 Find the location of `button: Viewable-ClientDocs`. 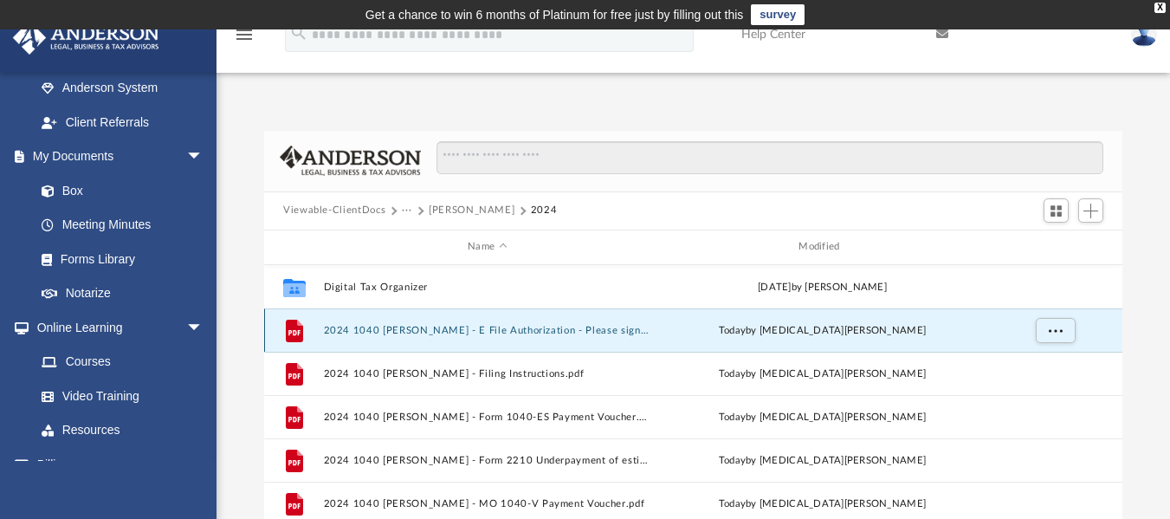

button: Viewable-ClientDocs is located at coordinates (334, 210).